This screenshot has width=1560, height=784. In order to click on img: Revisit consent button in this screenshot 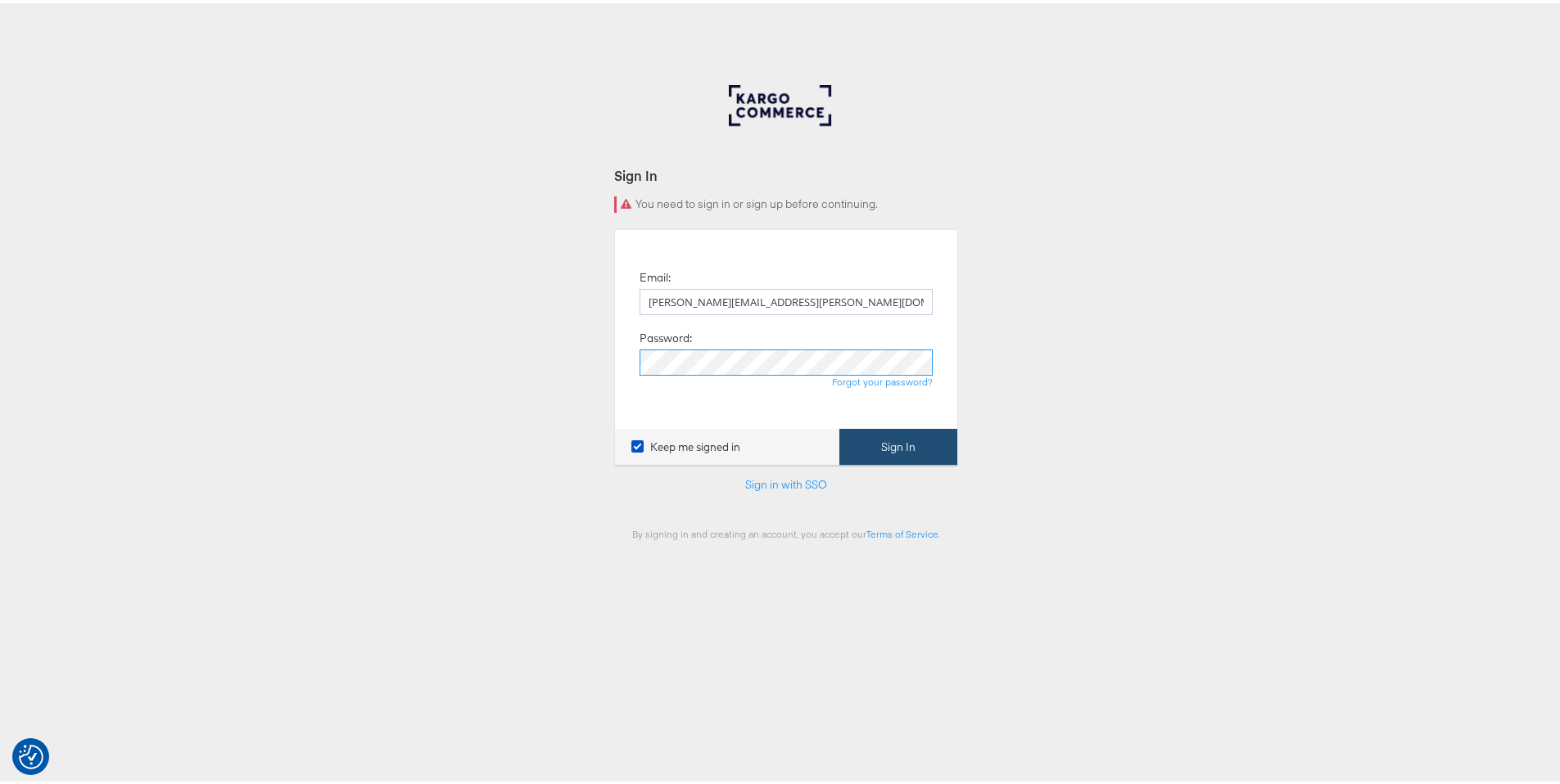, I will do `click(31, 754)`.